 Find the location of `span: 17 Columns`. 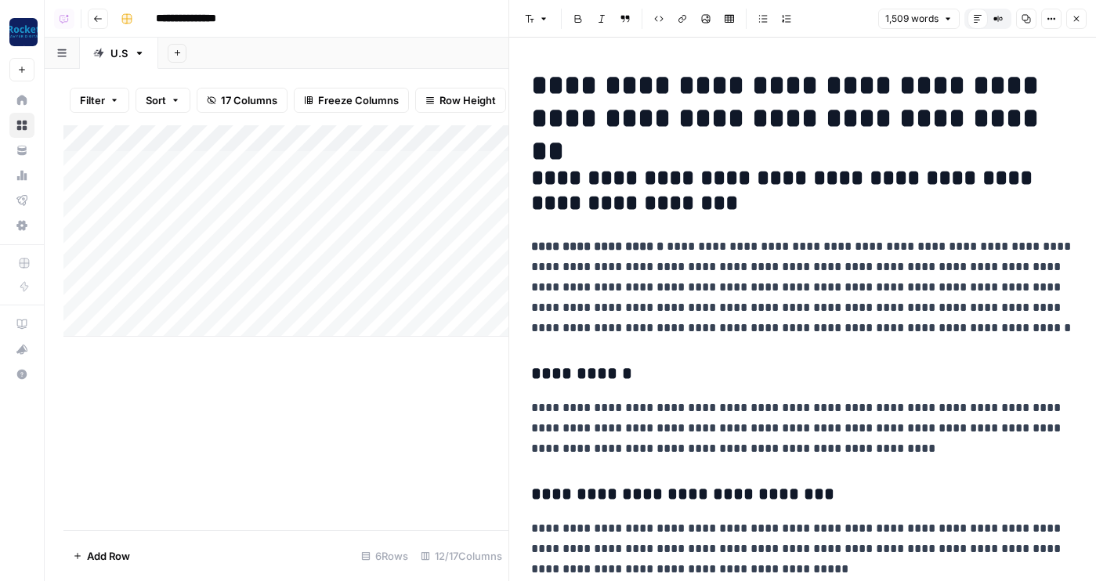

span: 17 Columns is located at coordinates (249, 100).